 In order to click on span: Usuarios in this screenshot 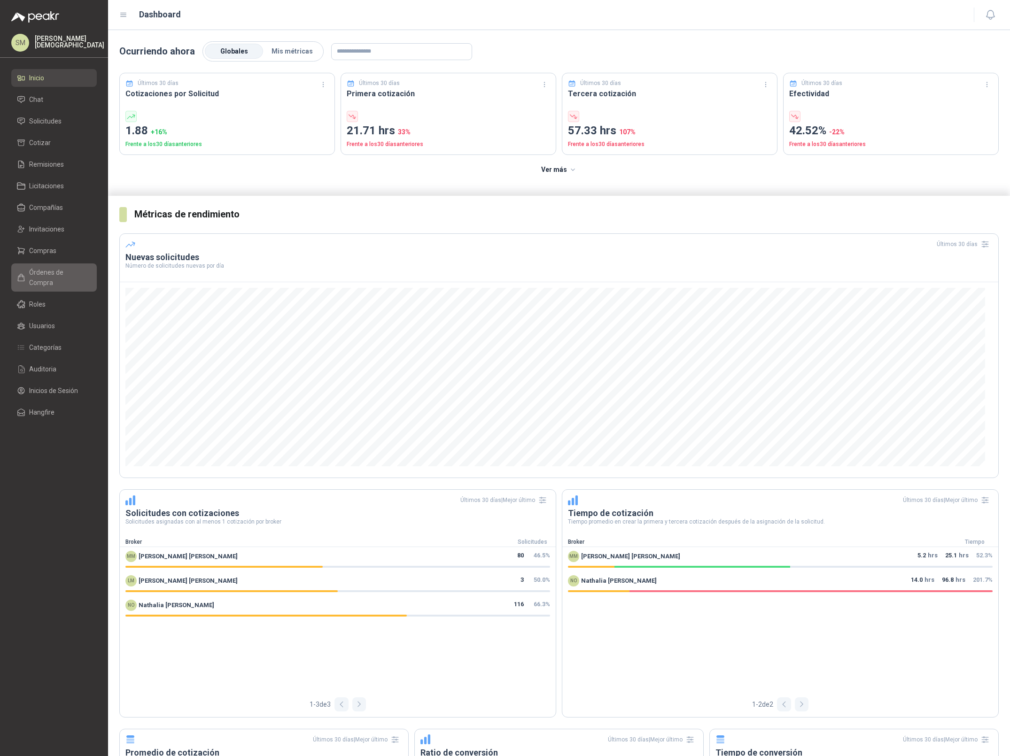, I will do `click(42, 326)`.